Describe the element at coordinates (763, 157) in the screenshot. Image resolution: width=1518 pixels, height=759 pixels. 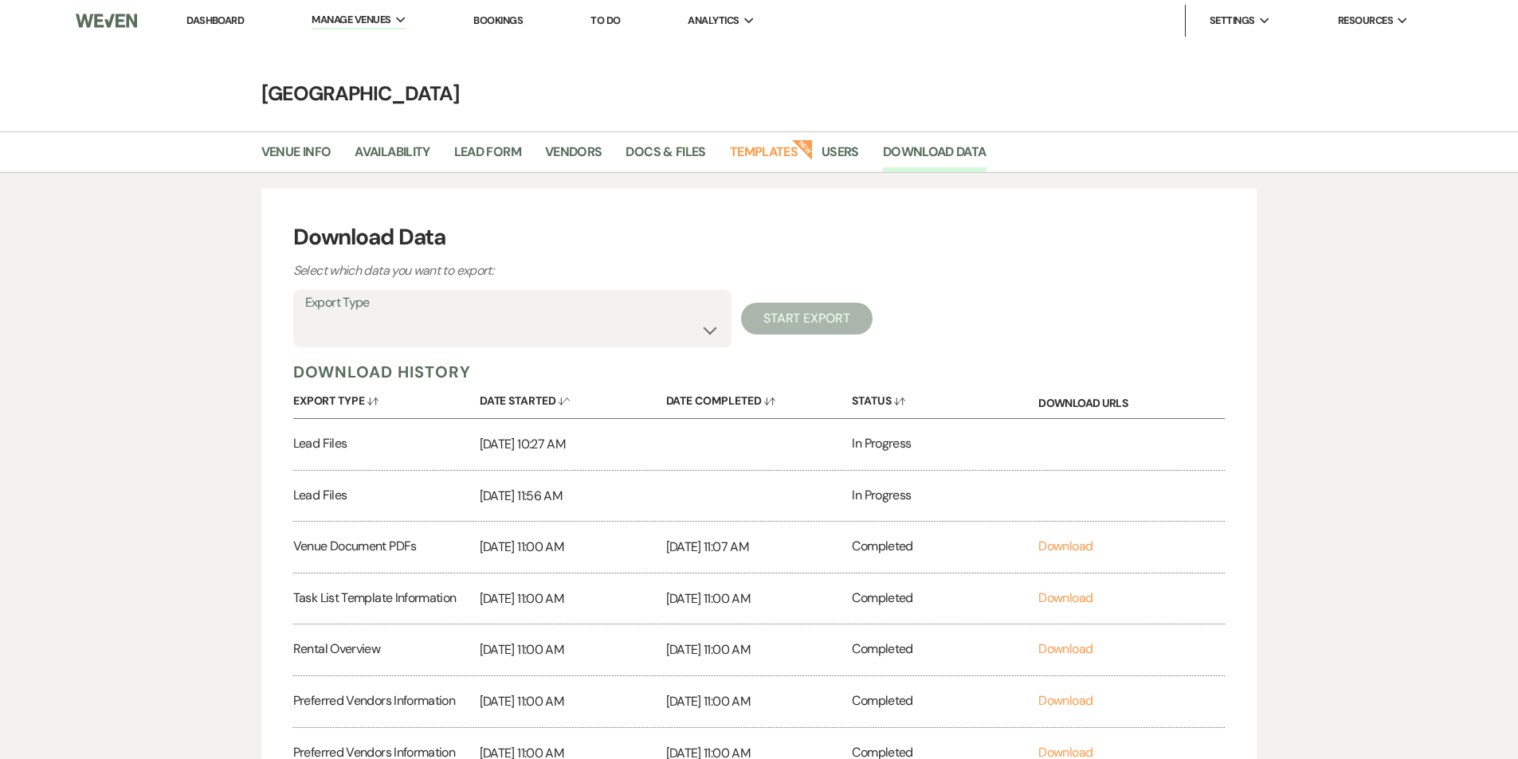
I see `a: Templates` at that location.